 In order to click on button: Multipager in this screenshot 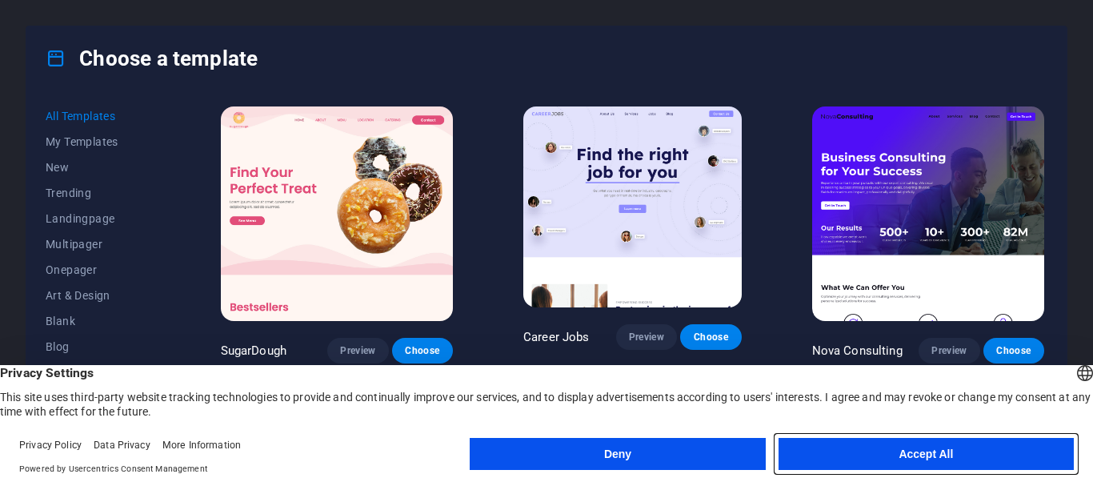, I will do `click(98, 244)`.